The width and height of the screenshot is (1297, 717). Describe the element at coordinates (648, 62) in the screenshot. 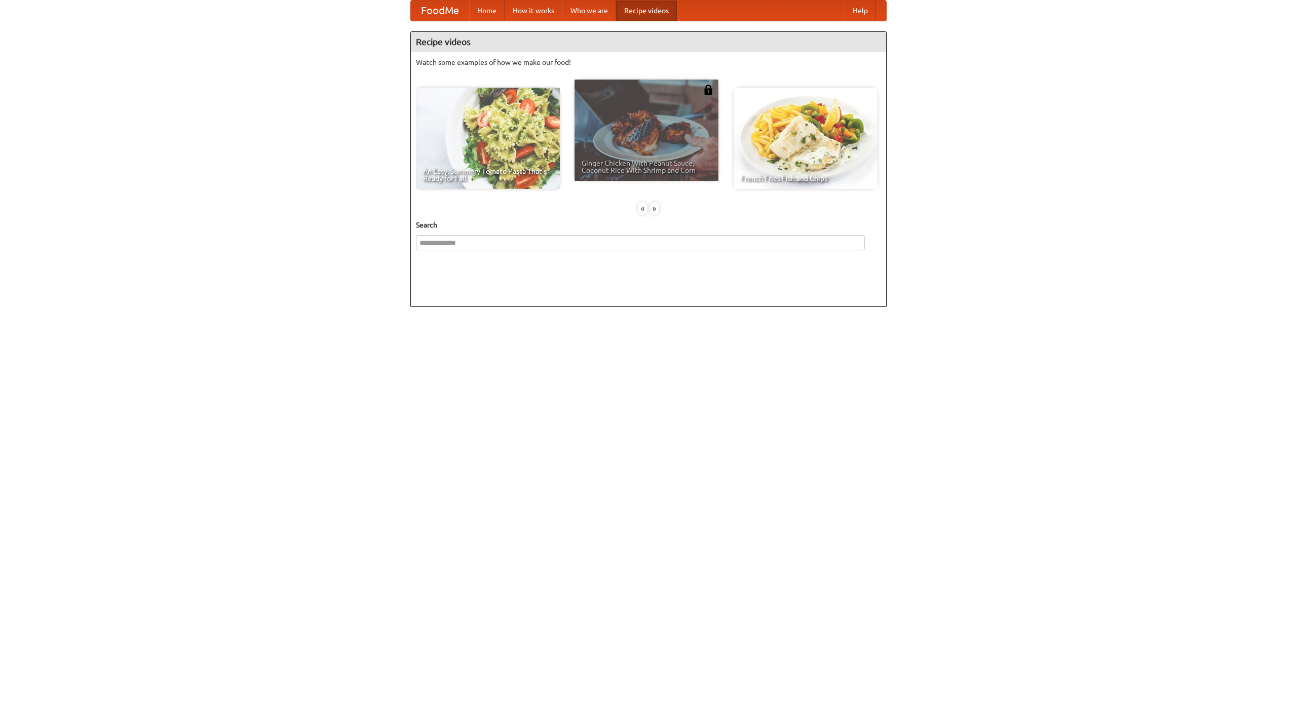

I see `p: Watch some examples of how we make our food!` at that location.